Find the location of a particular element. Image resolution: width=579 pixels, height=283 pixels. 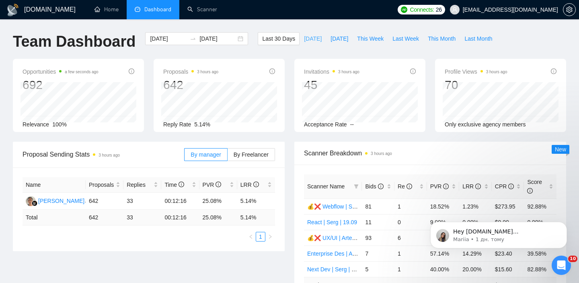

a: Next Dev | Serg | 21.11 is located at coordinates (336, 269).